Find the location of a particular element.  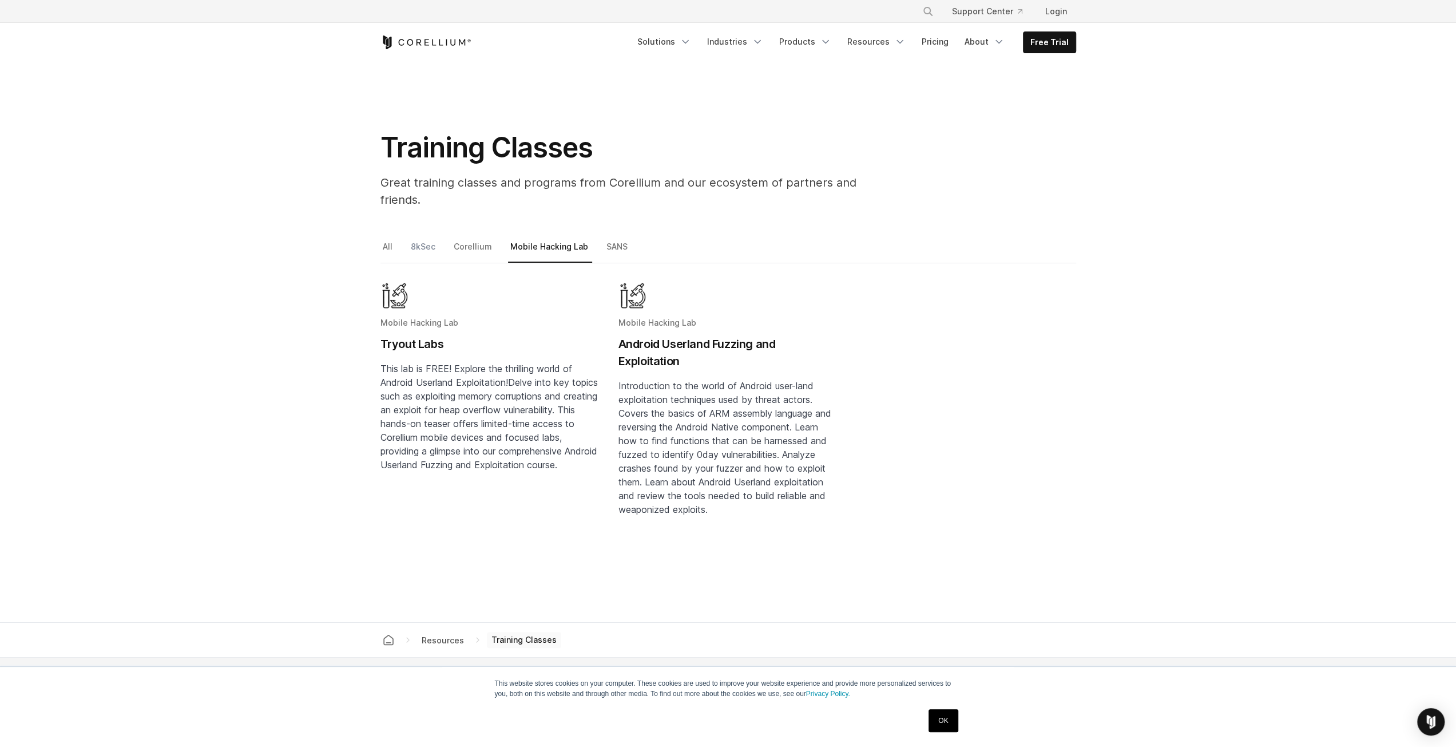

h2: Android Userland Fuzzing and Exploitation is located at coordinates (728, 352).